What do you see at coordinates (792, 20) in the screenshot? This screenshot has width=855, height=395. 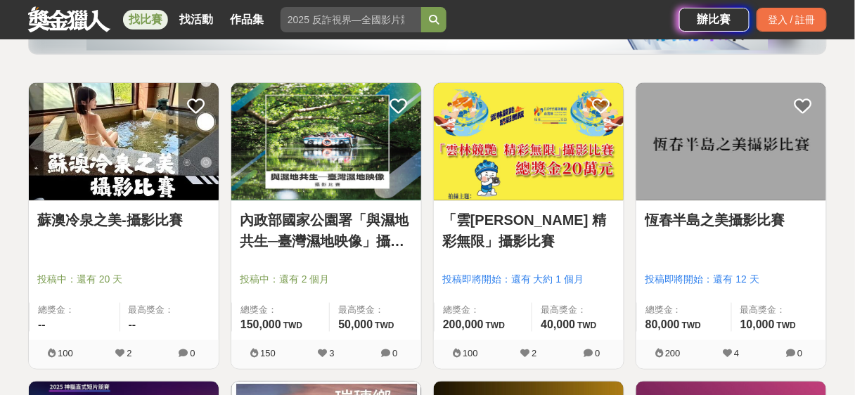 I see `div: 登入 / 註冊` at bounding box center [792, 20].